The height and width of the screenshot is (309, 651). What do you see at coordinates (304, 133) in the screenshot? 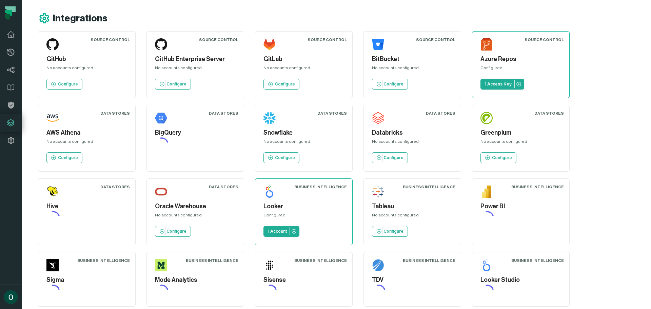
I see `h5: Snowflake` at bounding box center [304, 133].